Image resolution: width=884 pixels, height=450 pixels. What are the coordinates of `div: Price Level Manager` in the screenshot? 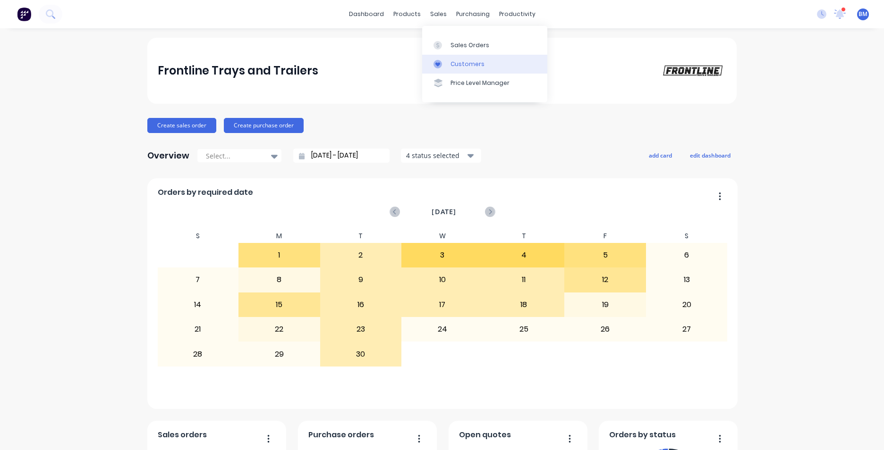 It's located at (480, 83).